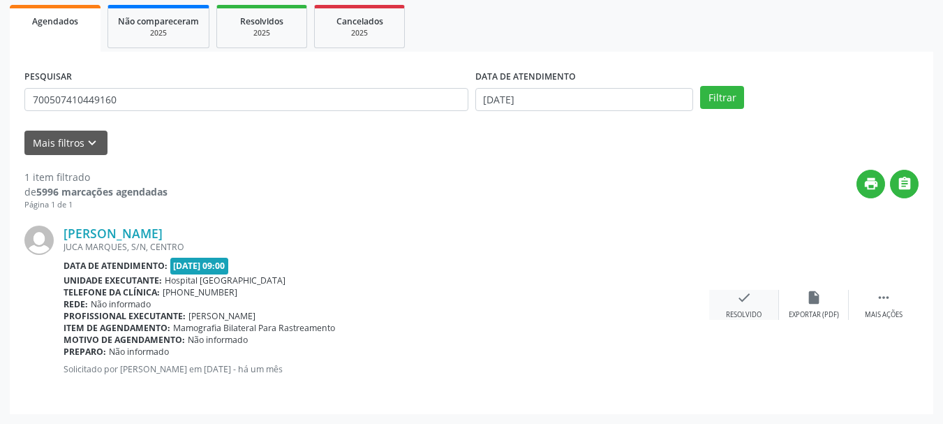 The height and width of the screenshot is (424, 943). I want to click on button: Filtrar, so click(722, 98).